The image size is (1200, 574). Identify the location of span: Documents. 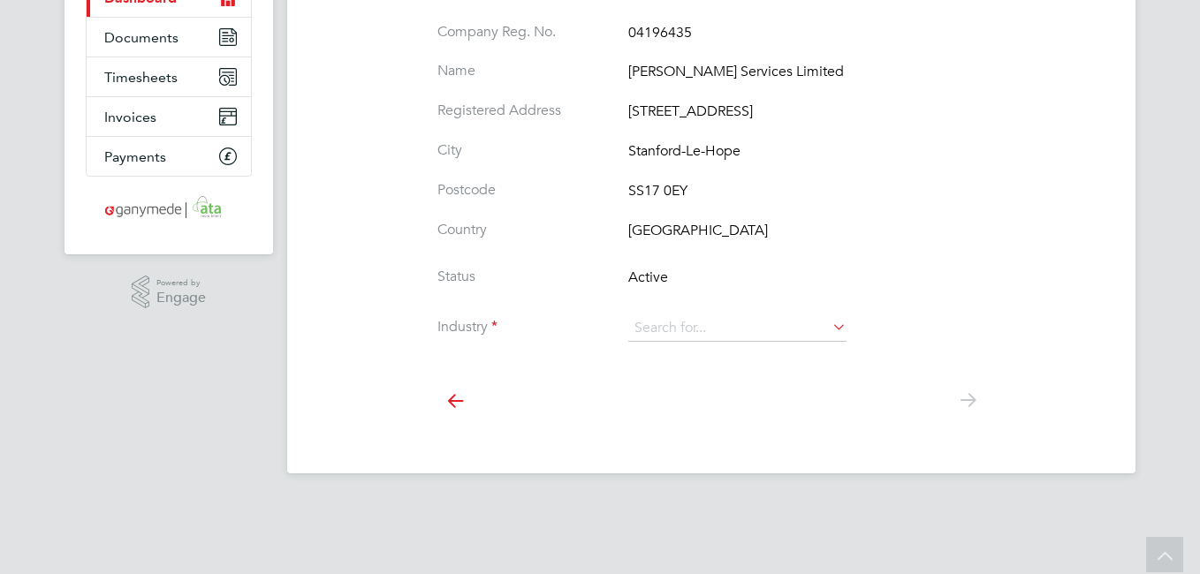
(141, 37).